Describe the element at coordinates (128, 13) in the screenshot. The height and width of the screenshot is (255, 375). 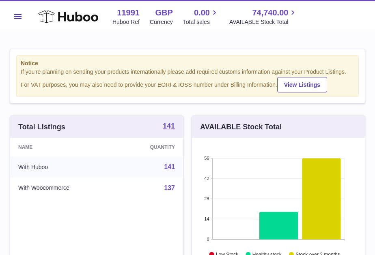
I see `strong: 11991` at that location.